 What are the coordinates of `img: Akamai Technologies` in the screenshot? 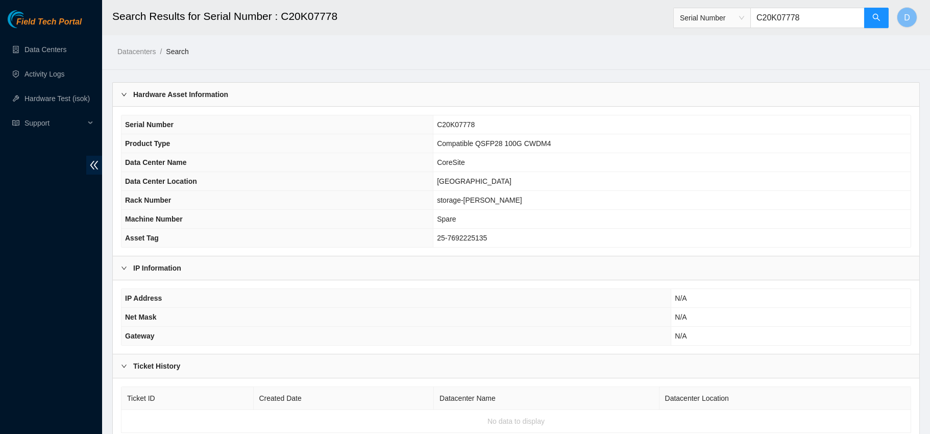 It's located at (30, 19).